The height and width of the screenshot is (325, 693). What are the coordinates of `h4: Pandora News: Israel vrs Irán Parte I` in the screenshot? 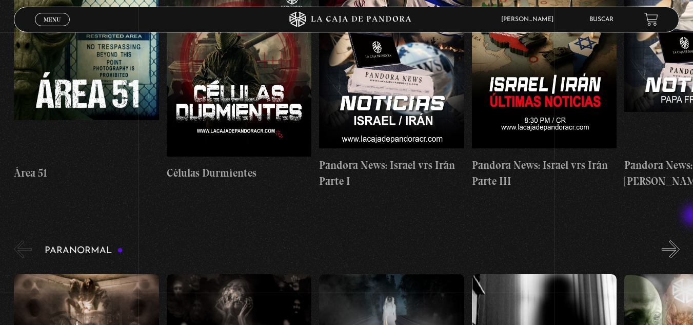 It's located at (391, 173).